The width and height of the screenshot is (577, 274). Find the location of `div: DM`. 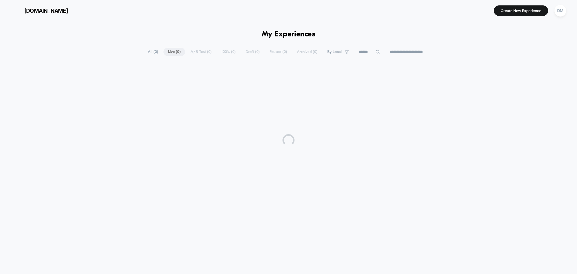

div: DM is located at coordinates (560, 11).